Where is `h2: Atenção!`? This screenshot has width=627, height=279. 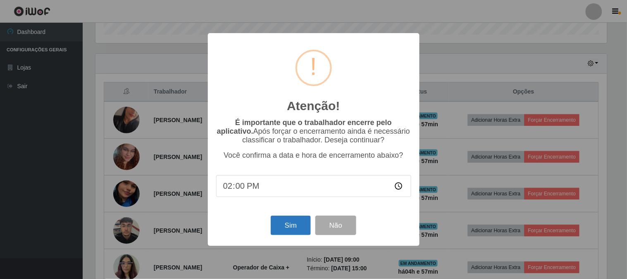
h2: Atenção! is located at coordinates (313, 106).